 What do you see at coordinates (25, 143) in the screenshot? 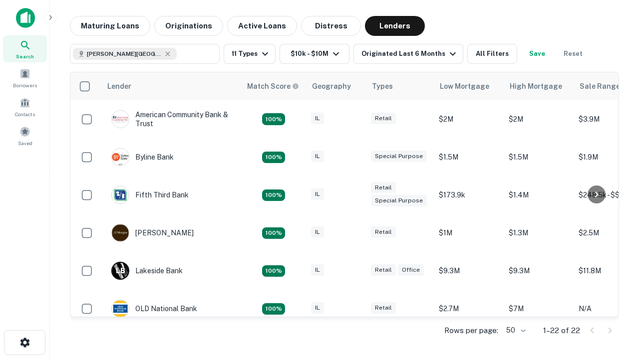
I see `span: Saved` at bounding box center [25, 143].